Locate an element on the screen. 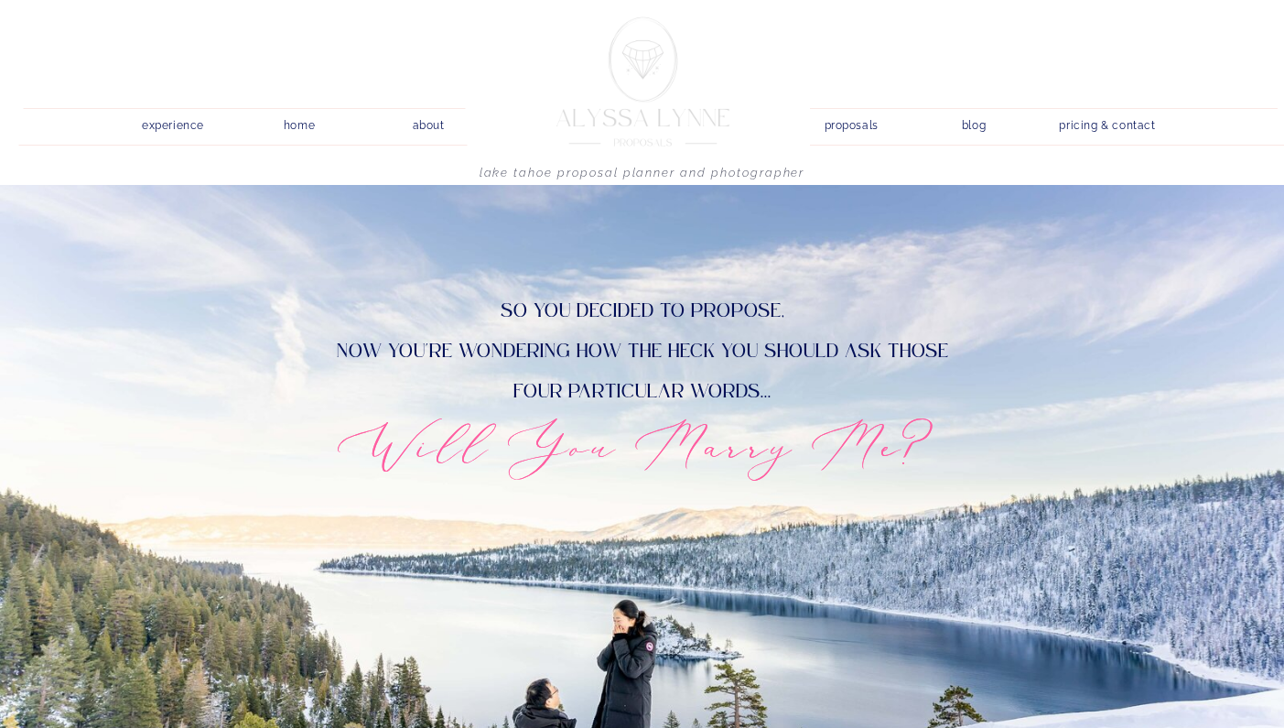  a: experience is located at coordinates (173, 122).